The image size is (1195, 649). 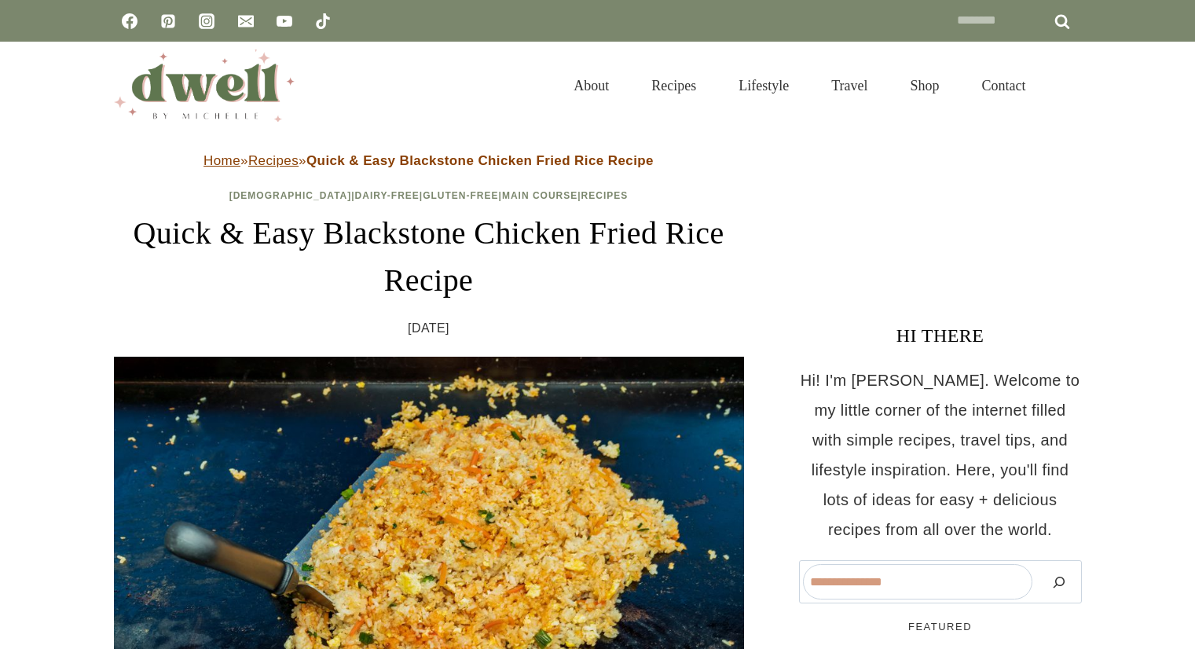 What do you see at coordinates (168, 21) in the screenshot?
I see `a: Pinterest` at bounding box center [168, 21].